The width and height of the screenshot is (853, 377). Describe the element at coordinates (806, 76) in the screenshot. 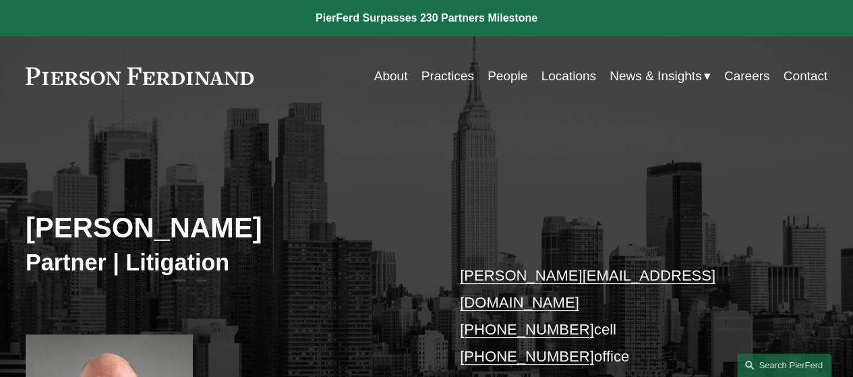

I see `a: Contact` at that location.